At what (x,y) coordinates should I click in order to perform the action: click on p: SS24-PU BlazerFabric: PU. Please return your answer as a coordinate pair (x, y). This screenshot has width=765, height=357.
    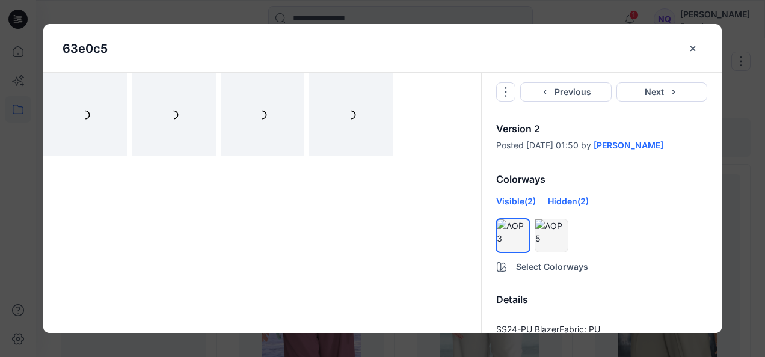
    Looking at the image, I should click on (601, 330).